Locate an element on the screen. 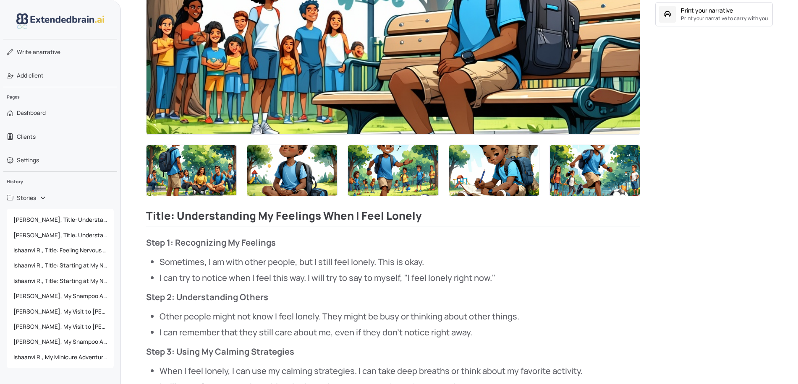 The image size is (798, 384). strong: Step 1: Recognizing My Feelings is located at coordinates (211, 243).